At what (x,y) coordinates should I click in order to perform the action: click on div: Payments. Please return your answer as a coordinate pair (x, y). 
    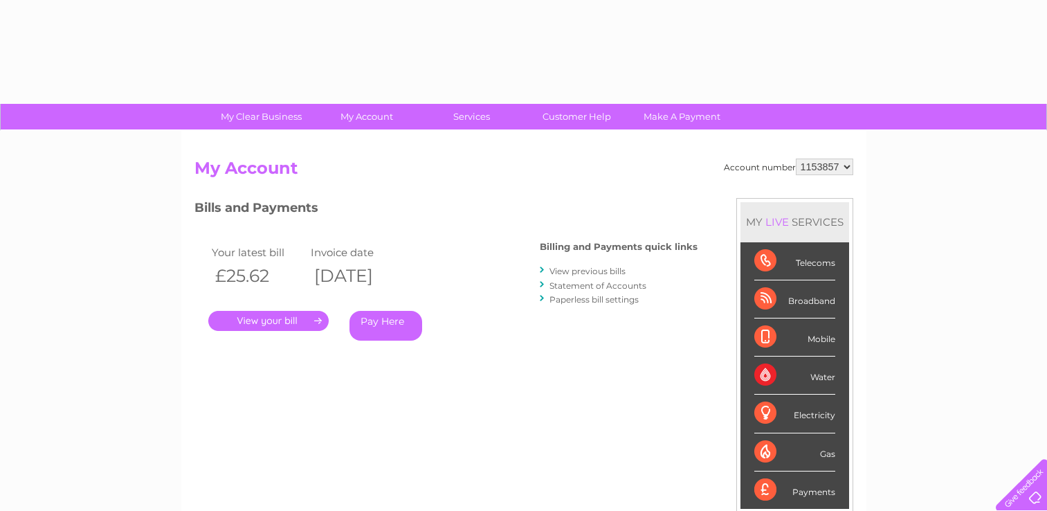
    Looking at the image, I should click on (794, 490).